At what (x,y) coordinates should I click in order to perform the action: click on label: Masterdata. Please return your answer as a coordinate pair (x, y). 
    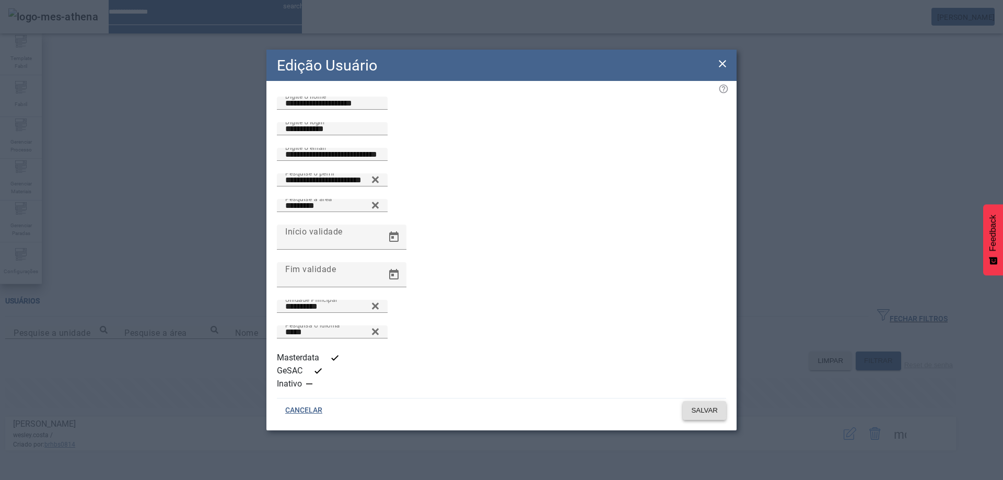
    Looking at the image, I should click on (299, 358).